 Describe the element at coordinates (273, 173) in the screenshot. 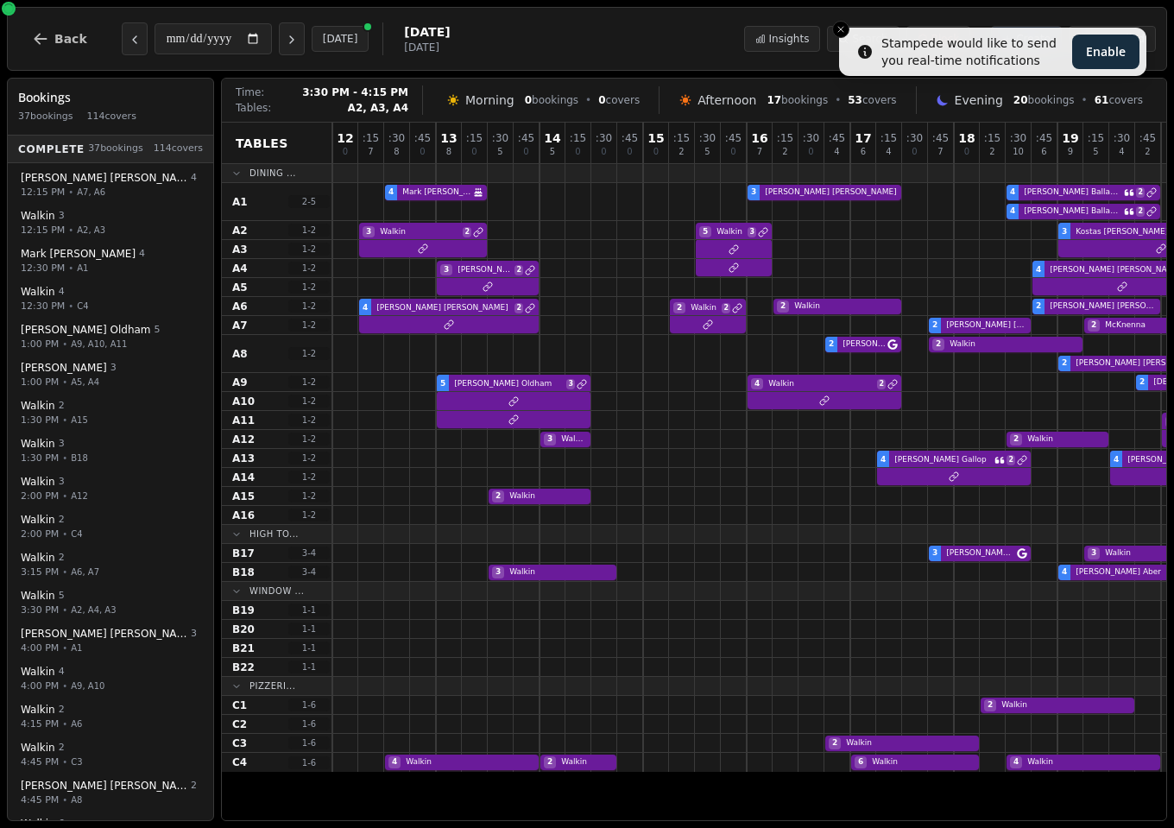

I see `span: Dining ...` at that location.